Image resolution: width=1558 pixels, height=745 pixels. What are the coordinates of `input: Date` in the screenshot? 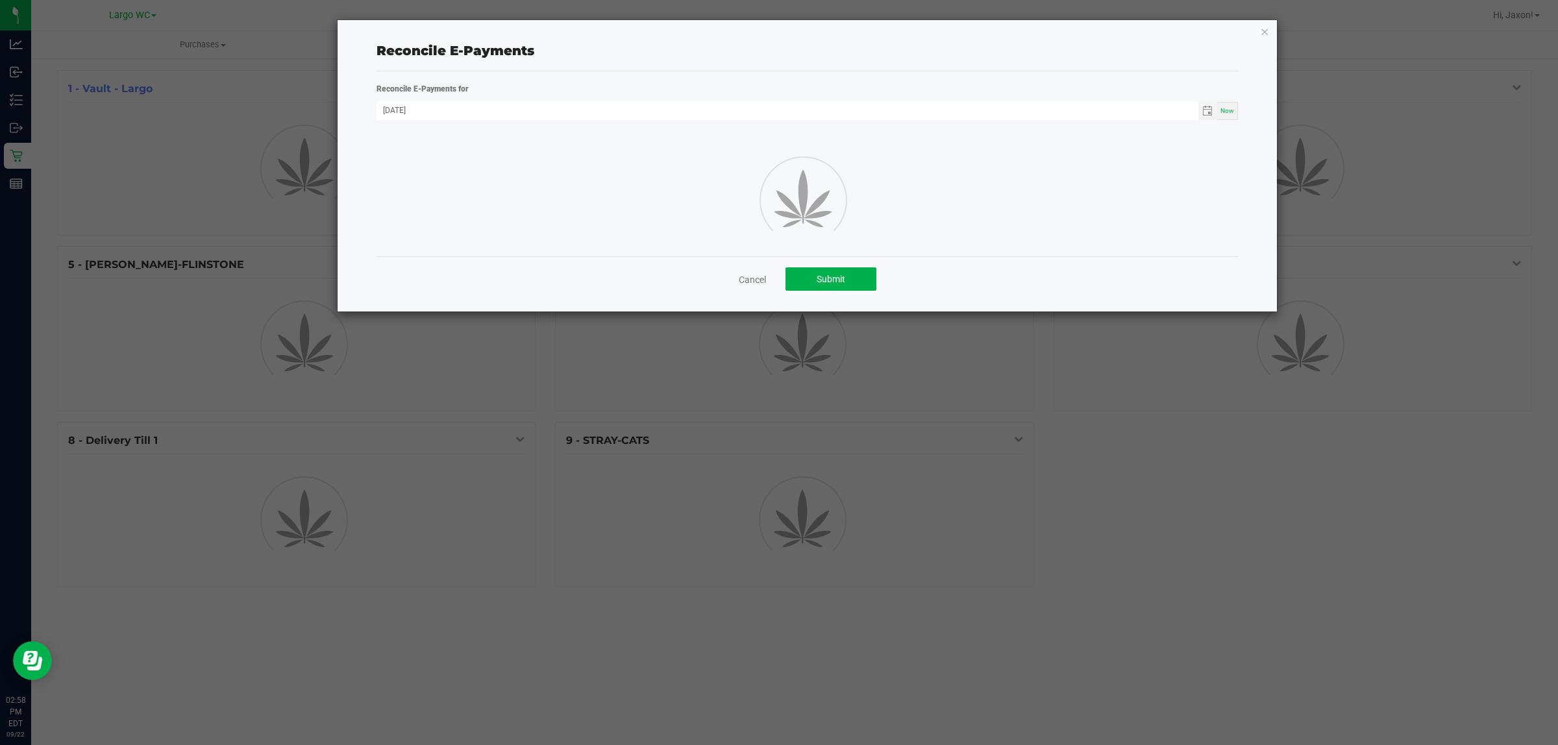 It's located at (787, 110).